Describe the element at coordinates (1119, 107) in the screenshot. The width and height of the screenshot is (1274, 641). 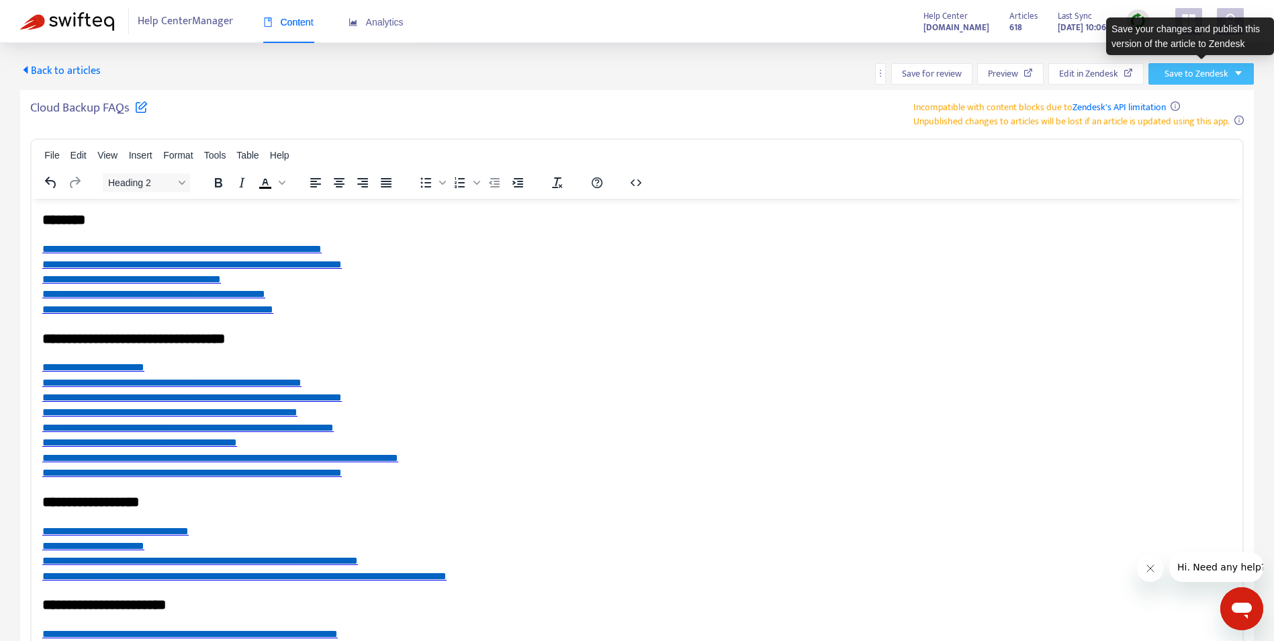
I see `a: Zendesk's API limitation` at that location.